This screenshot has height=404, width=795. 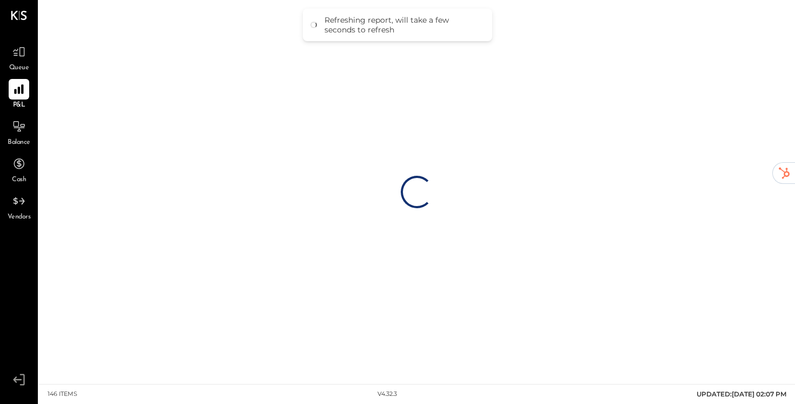 What do you see at coordinates (19, 180) in the screenshot?
I see `span: Cash` at bounding box center [19, 180].